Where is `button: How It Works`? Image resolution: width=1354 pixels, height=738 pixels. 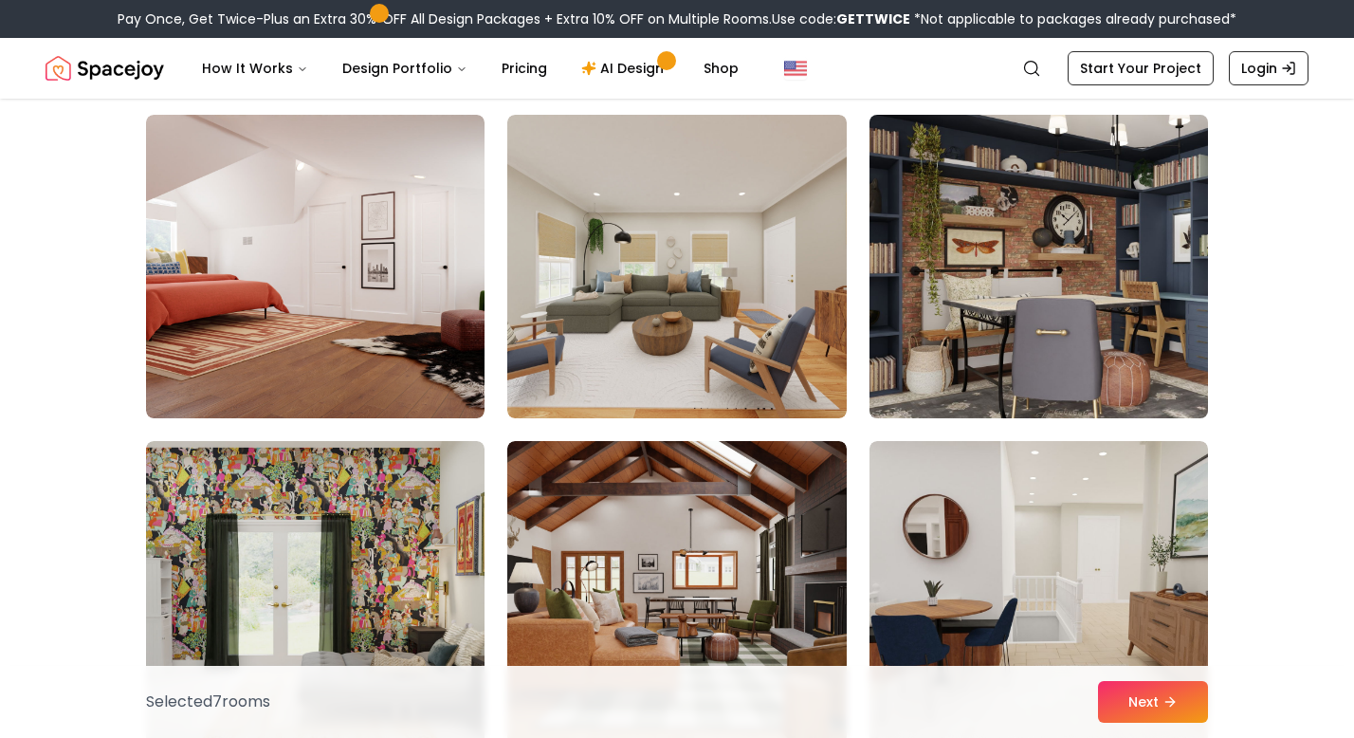
button: How It Works is located at coordinates (255, 68).